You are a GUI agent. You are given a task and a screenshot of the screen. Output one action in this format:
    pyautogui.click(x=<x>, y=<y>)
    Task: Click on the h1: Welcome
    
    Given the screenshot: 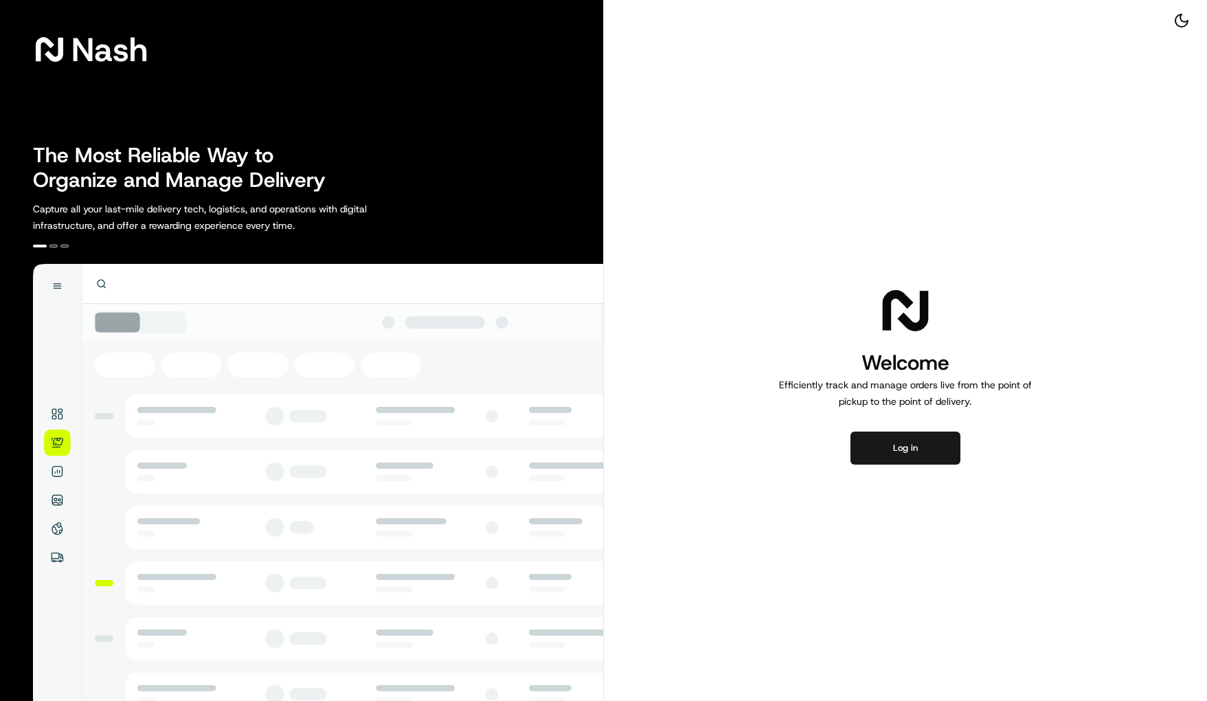 What is the action you would take?
    pyautogui.click(x=905, y=363)
    